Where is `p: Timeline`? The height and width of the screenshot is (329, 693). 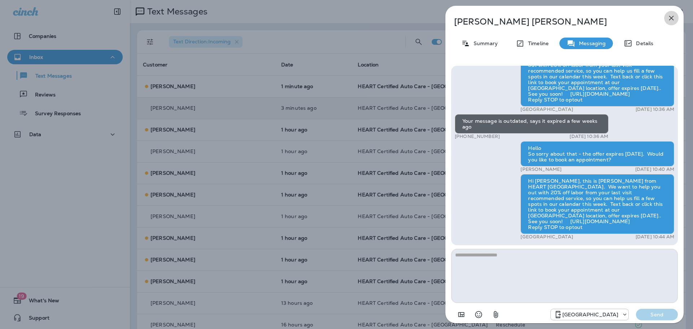 p: Timeline is located at coordinates (536, 43).